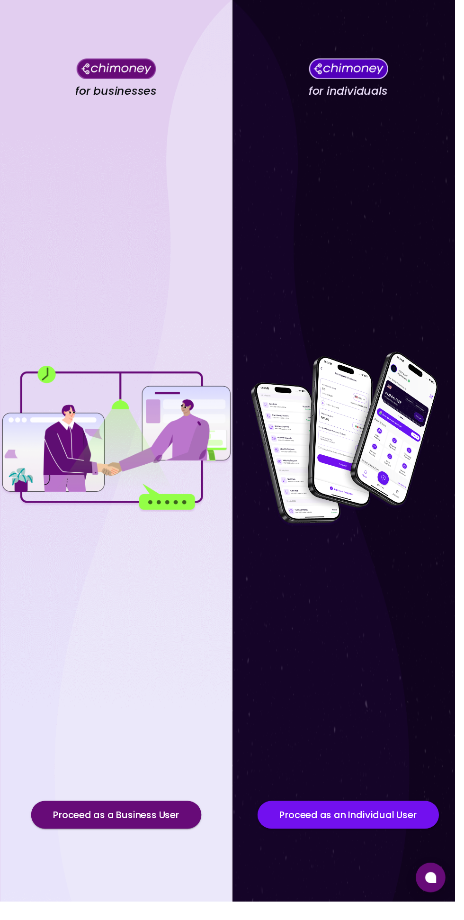 The width and height of the screenshot is (464, 920). I want to click on h4: for individuals, so click(355, 93).